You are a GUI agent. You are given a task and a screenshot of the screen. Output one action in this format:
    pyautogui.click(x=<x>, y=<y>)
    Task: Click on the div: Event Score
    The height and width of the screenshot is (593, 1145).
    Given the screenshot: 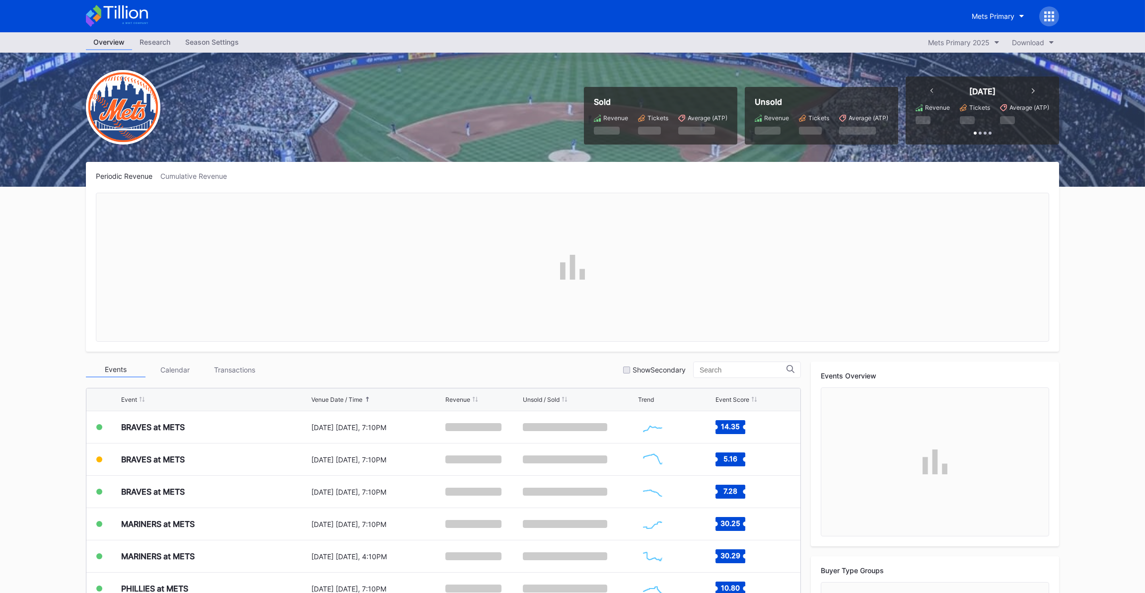 What is the action you would take?
    pyautogui.click(x=732, y=399)
    